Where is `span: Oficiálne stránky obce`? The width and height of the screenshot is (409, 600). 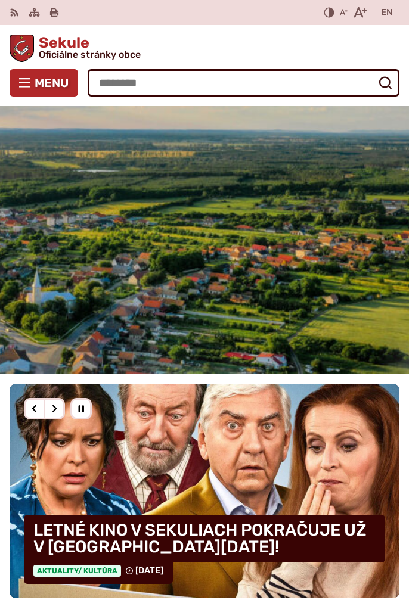 span: Oficiálne stránky obce is located at coordinates (89, 55).